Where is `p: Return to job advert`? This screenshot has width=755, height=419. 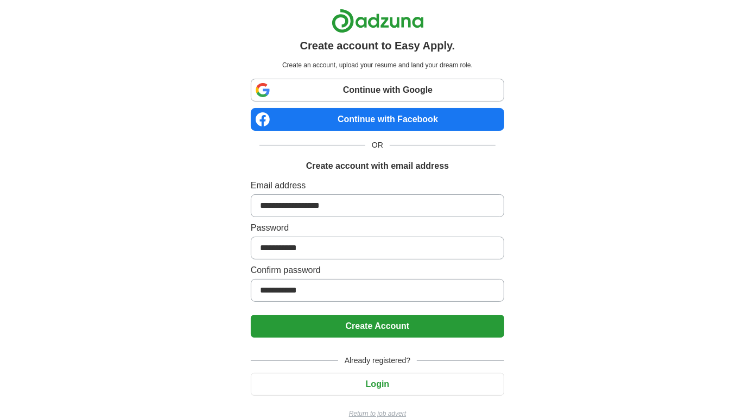
p: Return to job advert is located at coordinates (377, 414).